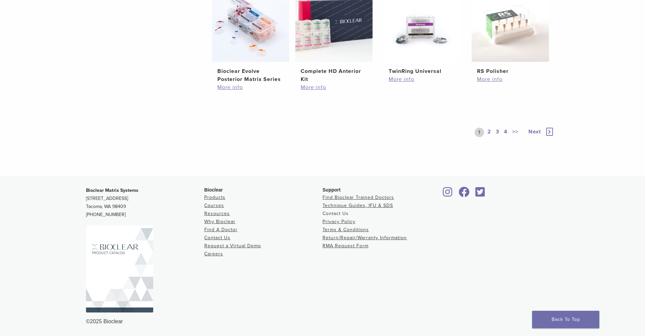 The image size is (645, 336). I want to click on a: 4, so click(506, 132).